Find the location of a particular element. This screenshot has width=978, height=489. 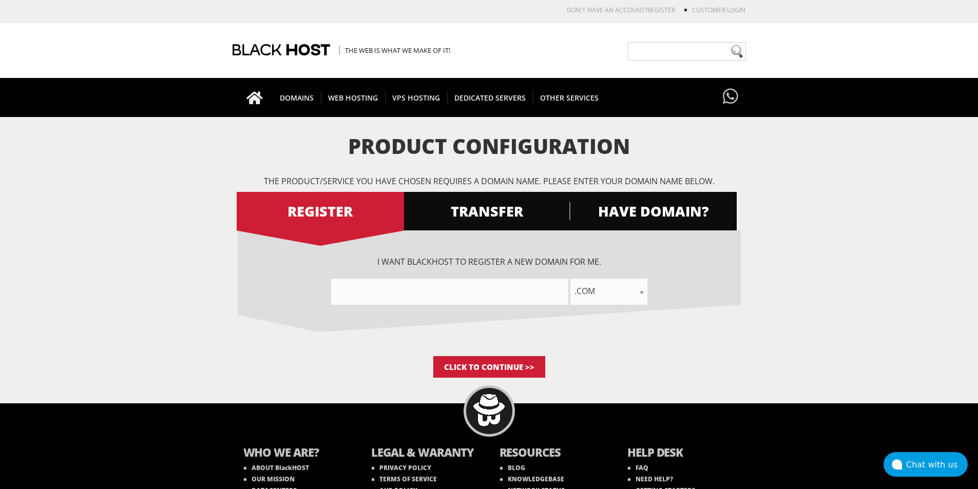

span: HAVE DOMAIN? is located at coordinates (653, 211).